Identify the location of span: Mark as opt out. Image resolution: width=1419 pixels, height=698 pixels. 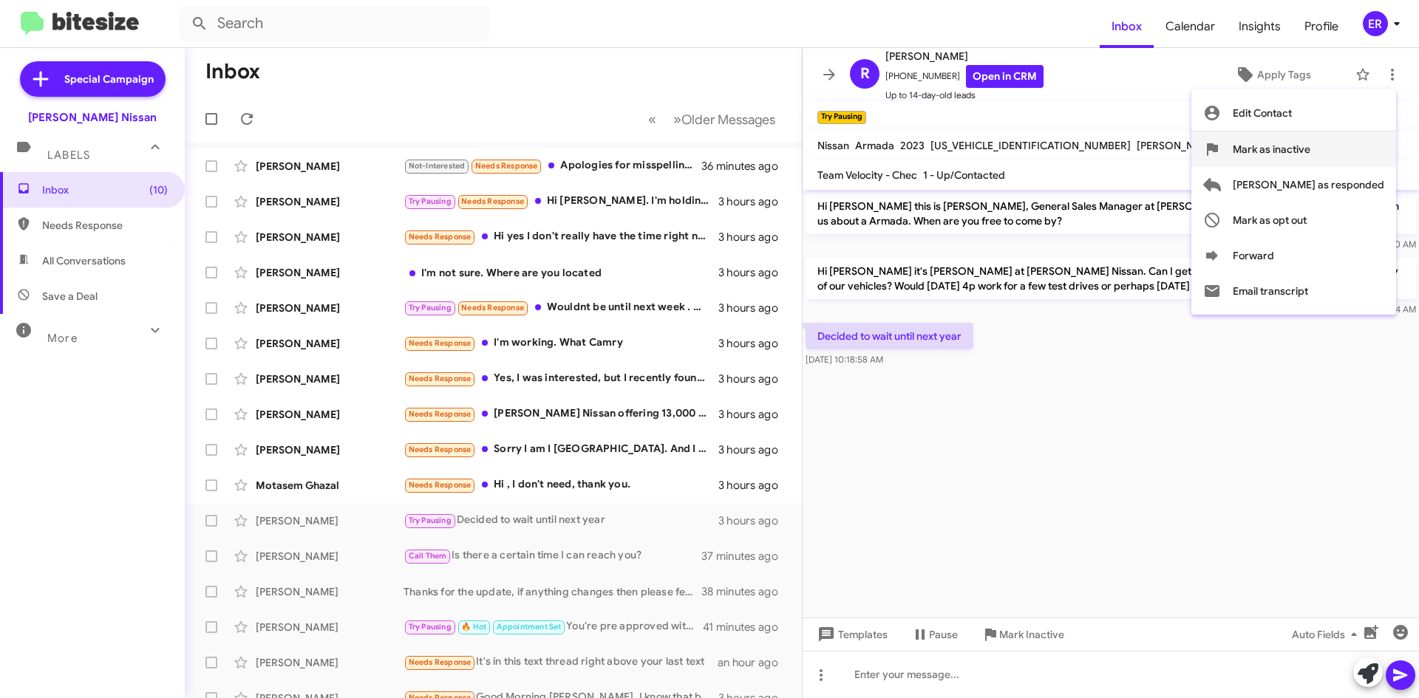
(1269, 220).